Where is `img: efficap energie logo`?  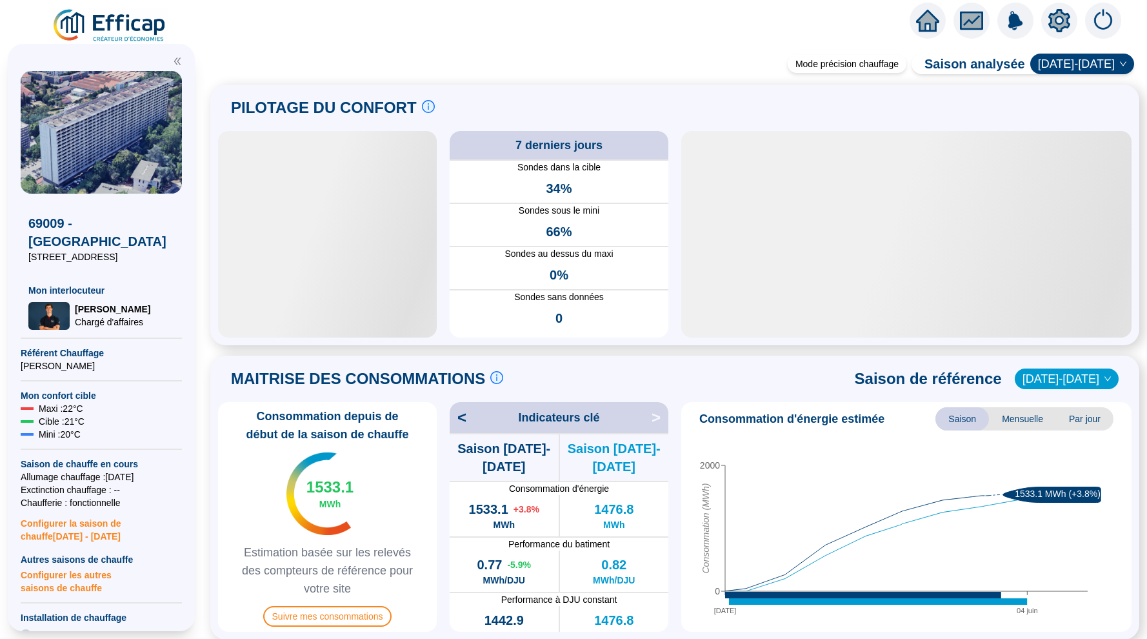
img: efficap energie logo is located at coordinates (110, 26).